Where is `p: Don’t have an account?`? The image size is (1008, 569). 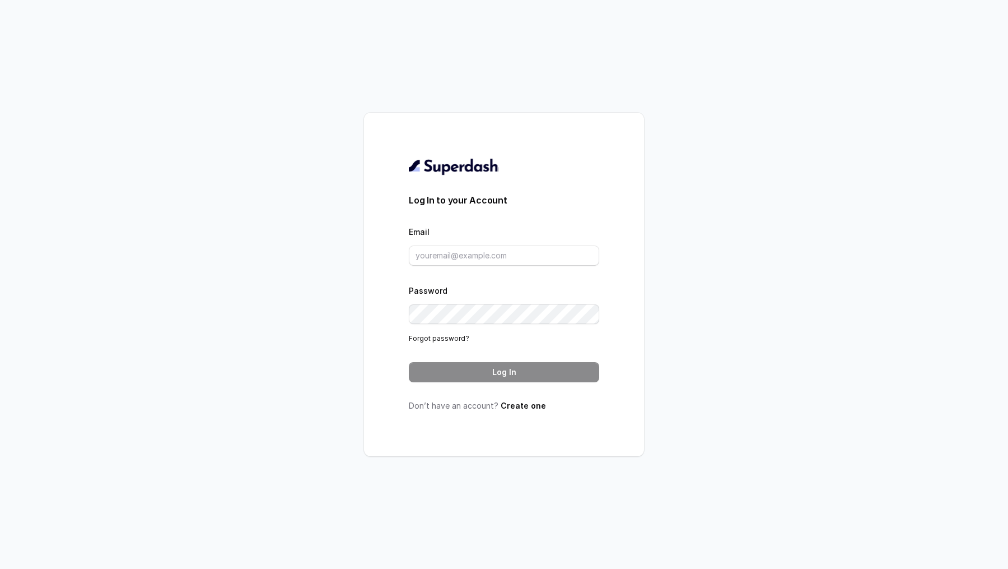
p: Don’t have an account? is located at coordinates (504, 406).